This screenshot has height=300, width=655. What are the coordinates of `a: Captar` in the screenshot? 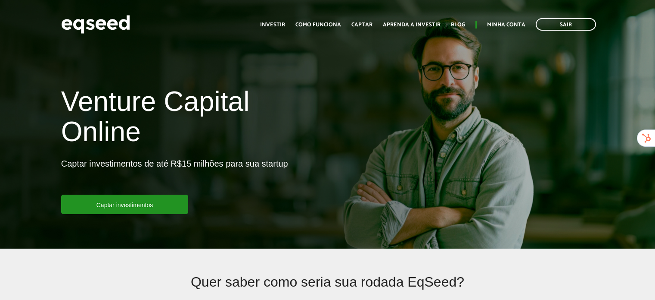 It's located at (362, 25).